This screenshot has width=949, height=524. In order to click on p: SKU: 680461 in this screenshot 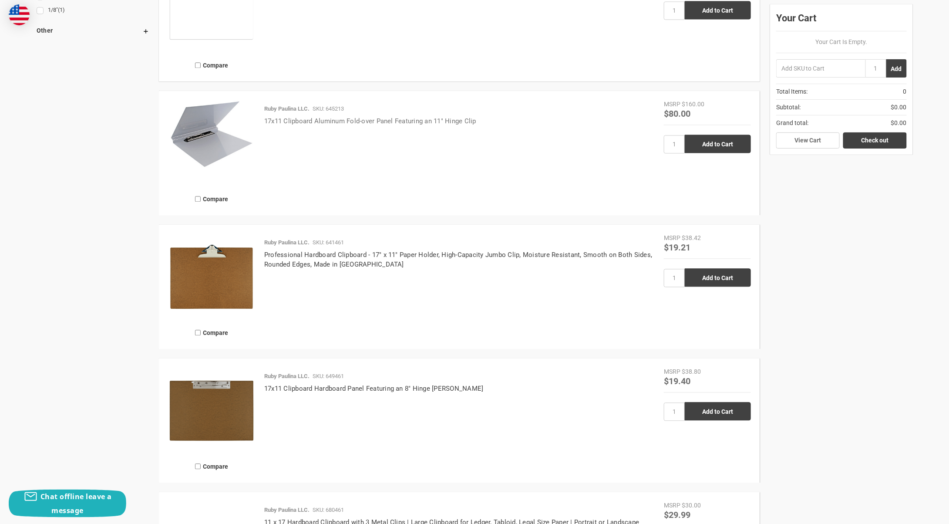, I will do `click(328, 510)`.